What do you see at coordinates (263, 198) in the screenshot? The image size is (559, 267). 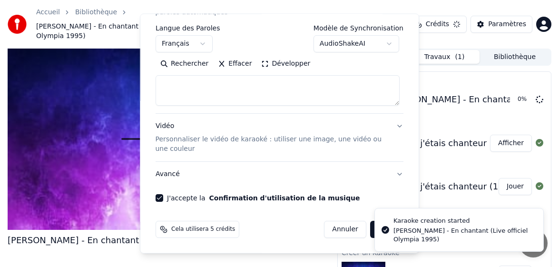 I see `label: J'accepte la` at bounding box center [263, 198].